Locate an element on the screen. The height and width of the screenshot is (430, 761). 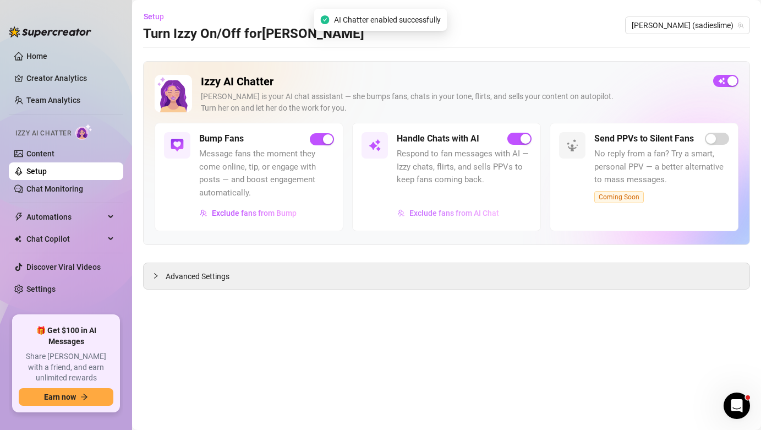
span: team is located at coordinates (740, 25).